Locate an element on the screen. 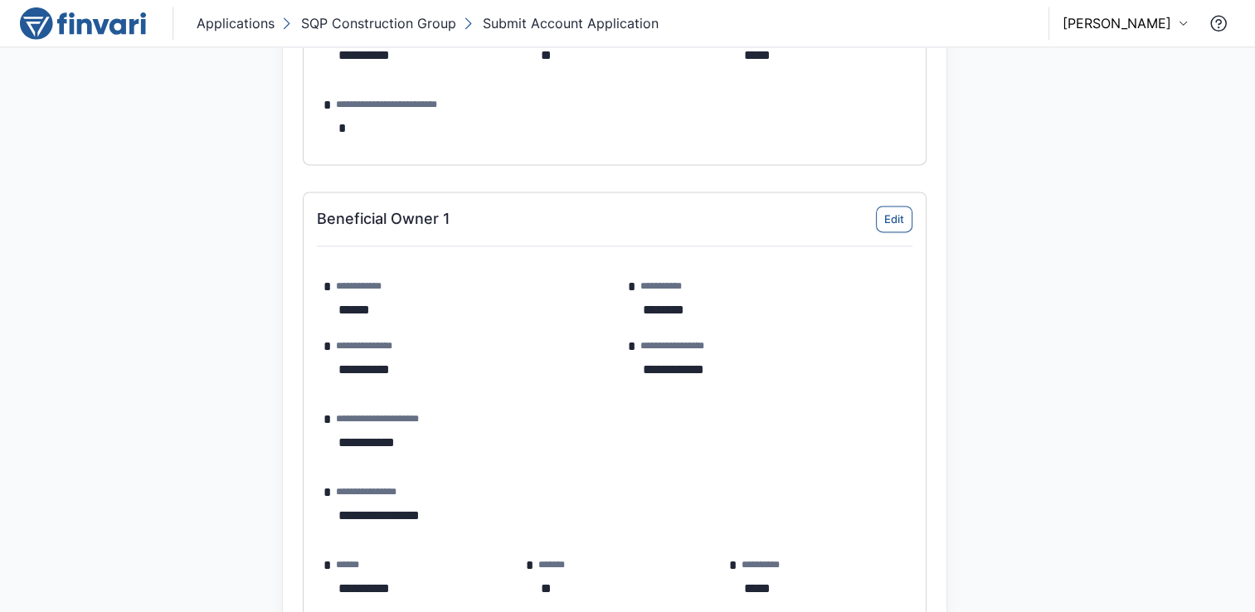  button: Contact Support is located at coordinates (1219, 23).